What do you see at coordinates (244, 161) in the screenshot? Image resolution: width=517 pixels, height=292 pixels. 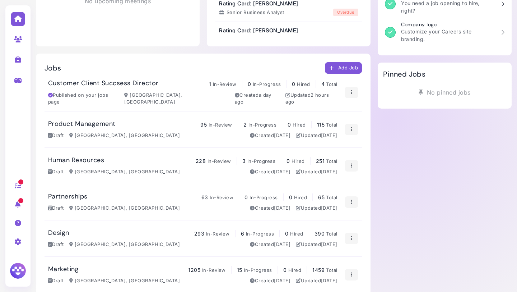 I see `span: 3` at bounding box center [244, 161].